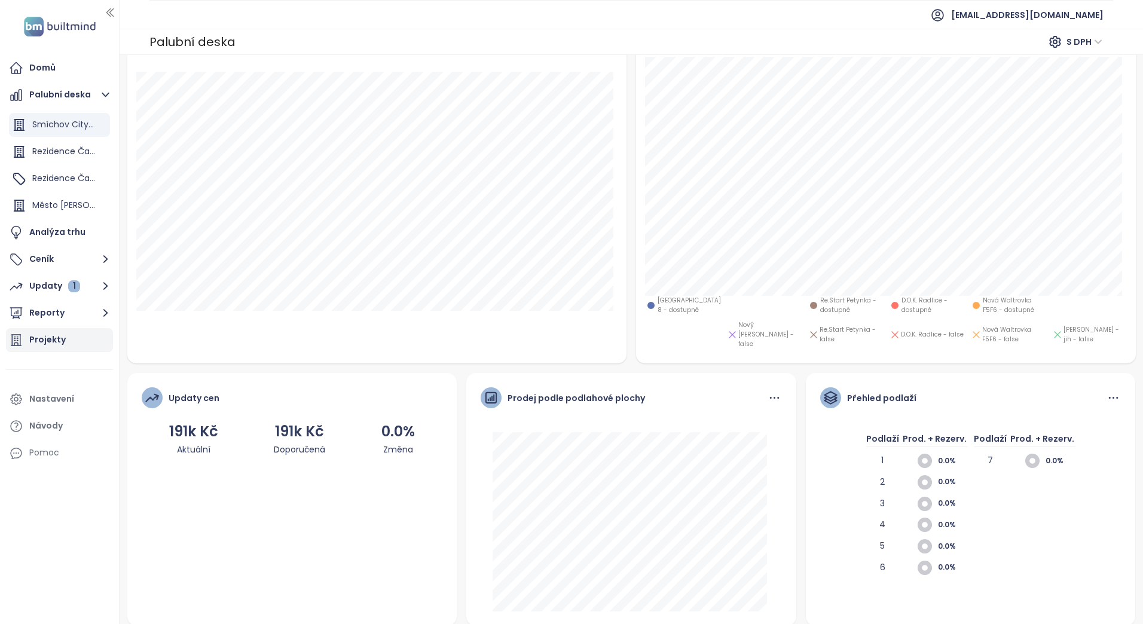  Describe the element at coordinates (883, 572) in the screenshot. I see `div: 6` at that location.